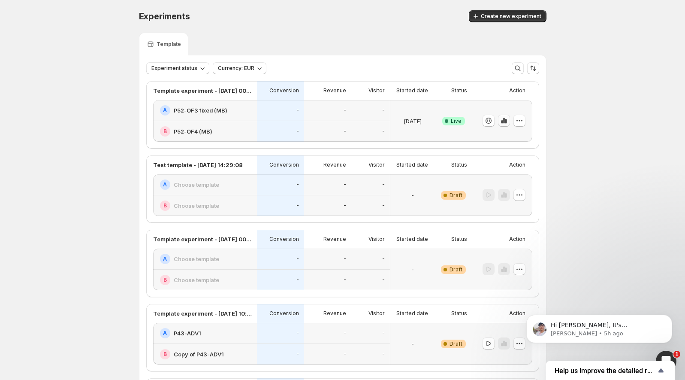 This screenshot has width=685, height=380. What do you see at coordinates (187, 333) in the screenshot?
I see `h2: P43-ADV1` at bounding box center [187, 333].